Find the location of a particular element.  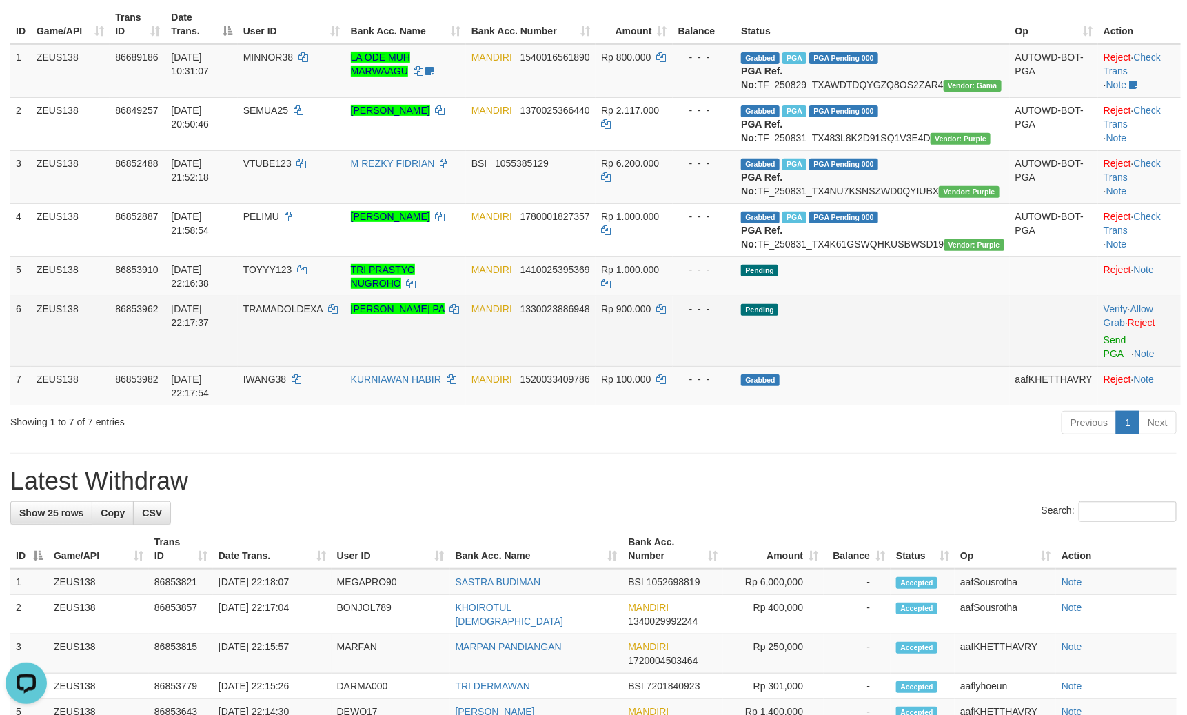

td: aaflyhoeun is located at coordinates (1005, 686).